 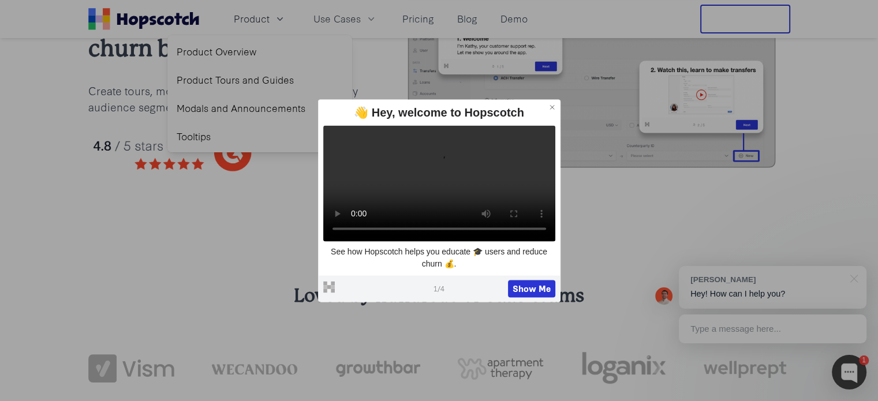 I want to click on h3: Loved by hundreds of SaaS teams, so click(x=439, y=296).